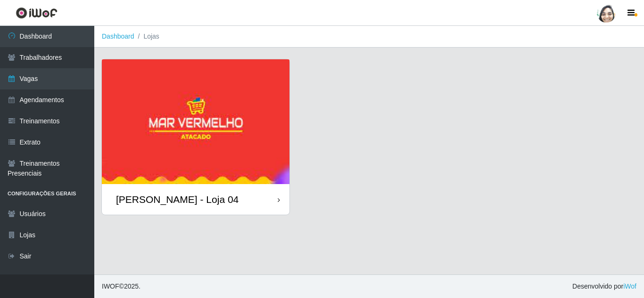 Image resolution: width=644 pixels, height=298 pixels. What do you see at coordinates (369, 37) in the screenshot?
I see `nav: breadcrumb` at bounding box center [369, 37].